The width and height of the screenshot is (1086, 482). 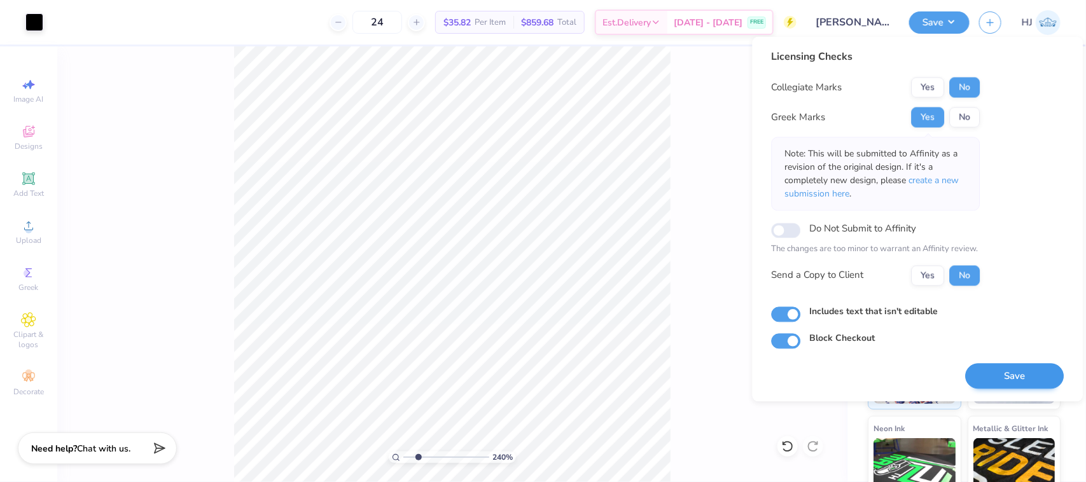 I want to click on input: Untitled Design, so click(x=853, y=22).